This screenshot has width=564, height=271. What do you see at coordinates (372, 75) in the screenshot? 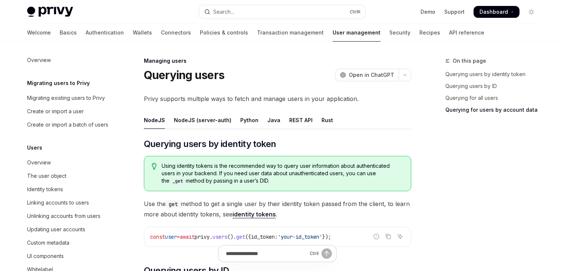
I see `span: Open in ChatGPT` at bounding box center [372, 75].